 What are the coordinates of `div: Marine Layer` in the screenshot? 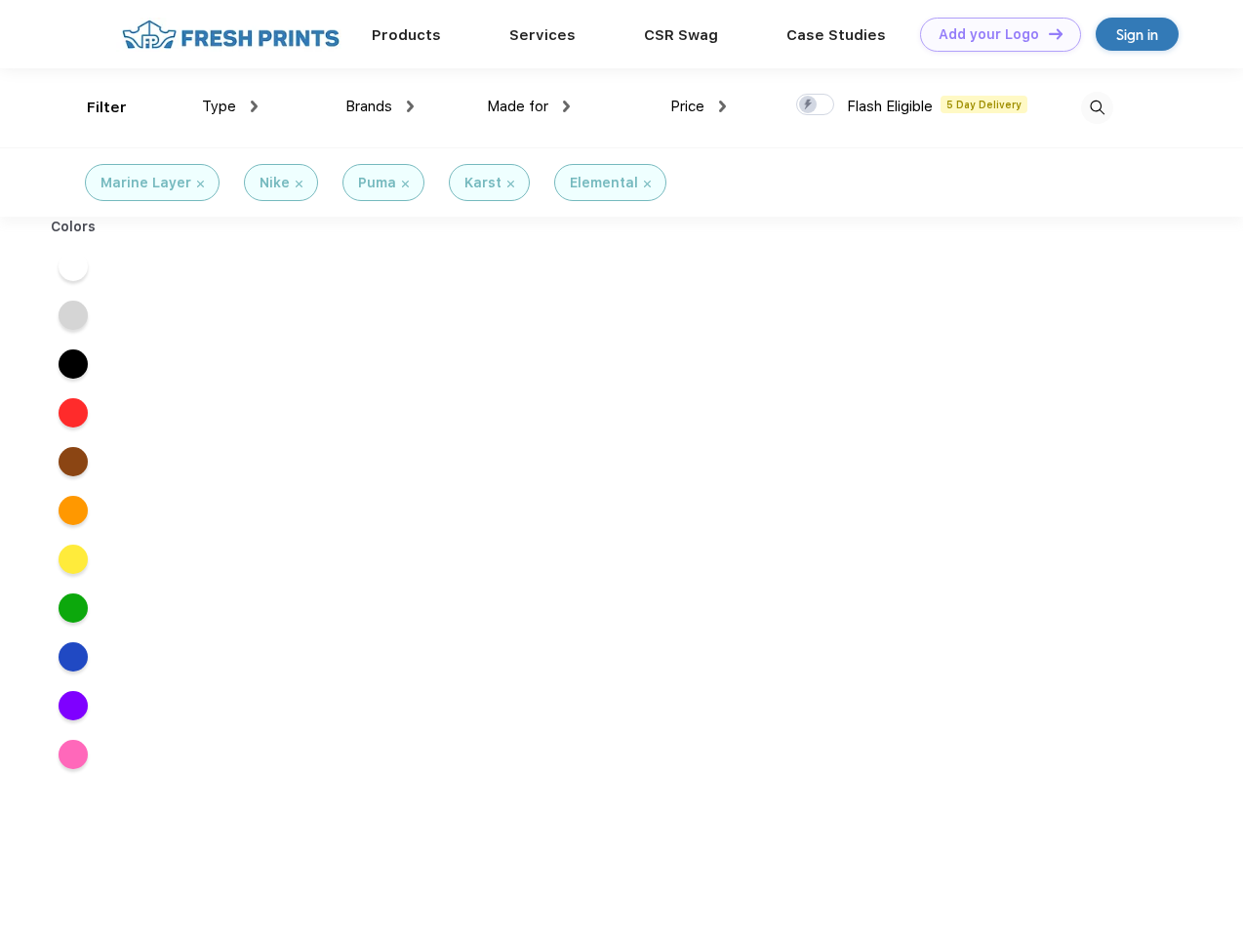 It's located at (145, 182).